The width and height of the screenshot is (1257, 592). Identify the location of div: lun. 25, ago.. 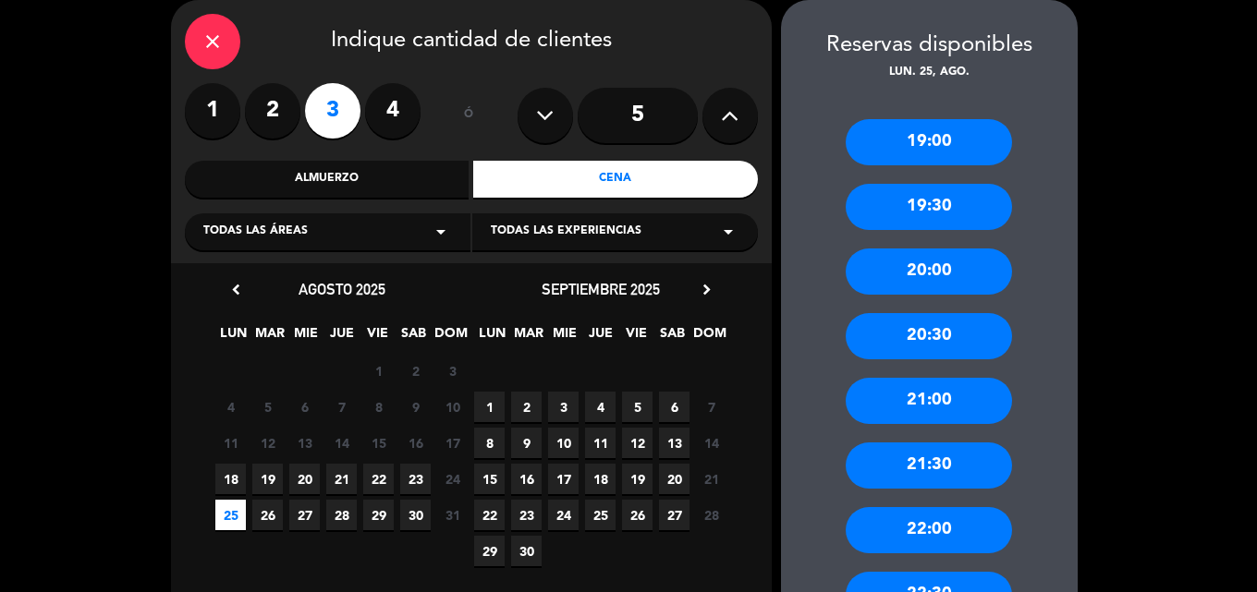
(929, 73).